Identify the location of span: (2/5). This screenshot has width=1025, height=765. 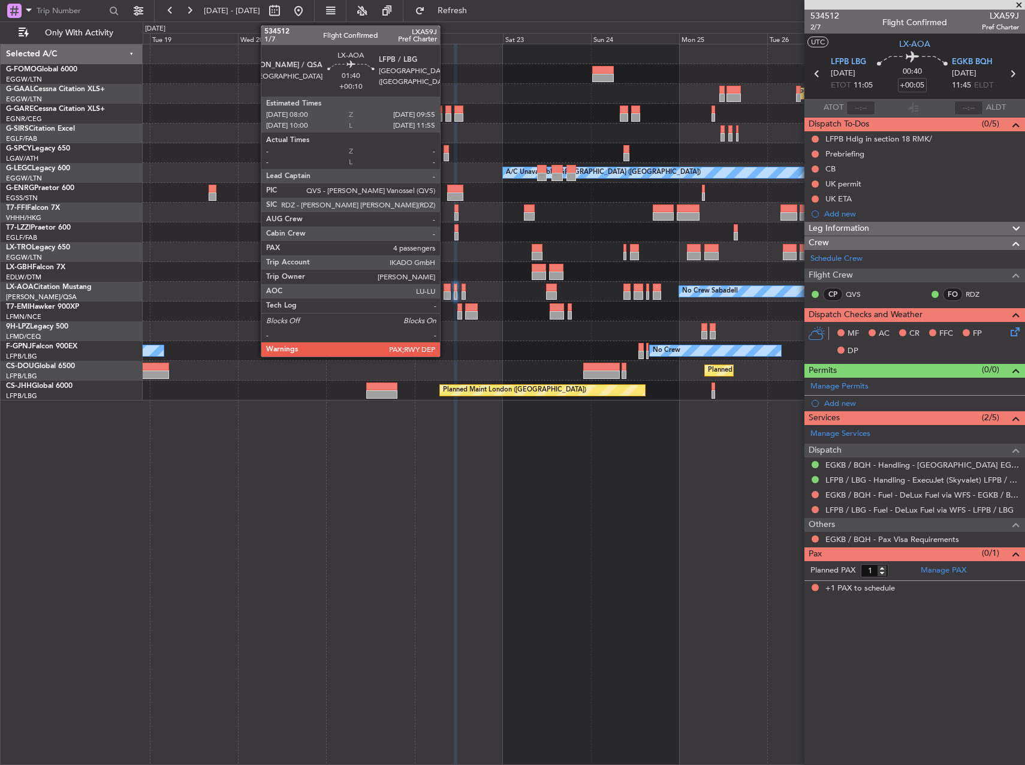
(991, 417).